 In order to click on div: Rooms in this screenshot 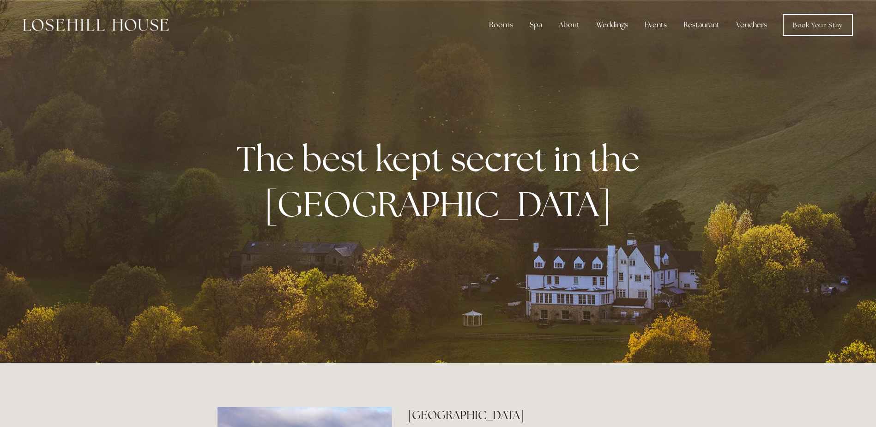, I will do `click(501, 25)`.